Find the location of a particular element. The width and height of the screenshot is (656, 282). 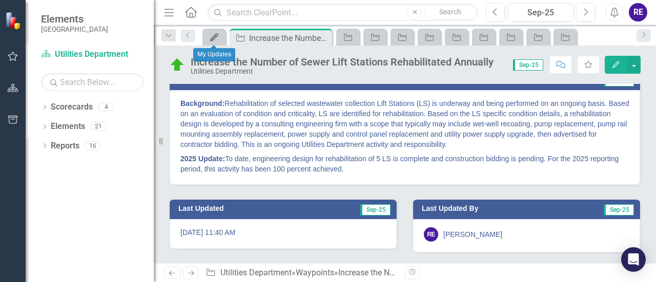

img: On Schedule or Complete is located at coordinates (177, 65).